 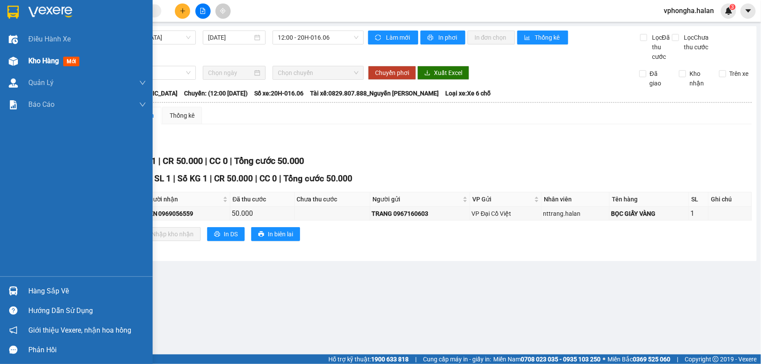 What do you see at coordinates (491, 37) in the screenshot?
I see `button: In đơn chọn` at bounding box center [491, 37].